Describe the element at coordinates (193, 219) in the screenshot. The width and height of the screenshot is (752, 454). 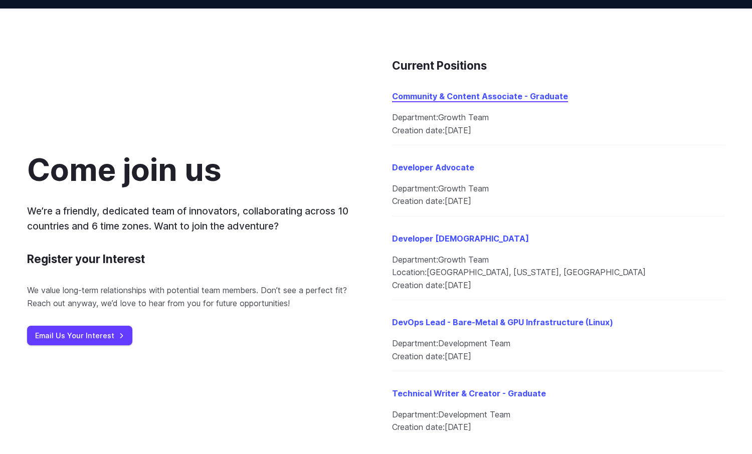
I see `p: We’re a friendly, dedicated team of innovators, collaborating across 10 countries and 6 time zone...` at that location.